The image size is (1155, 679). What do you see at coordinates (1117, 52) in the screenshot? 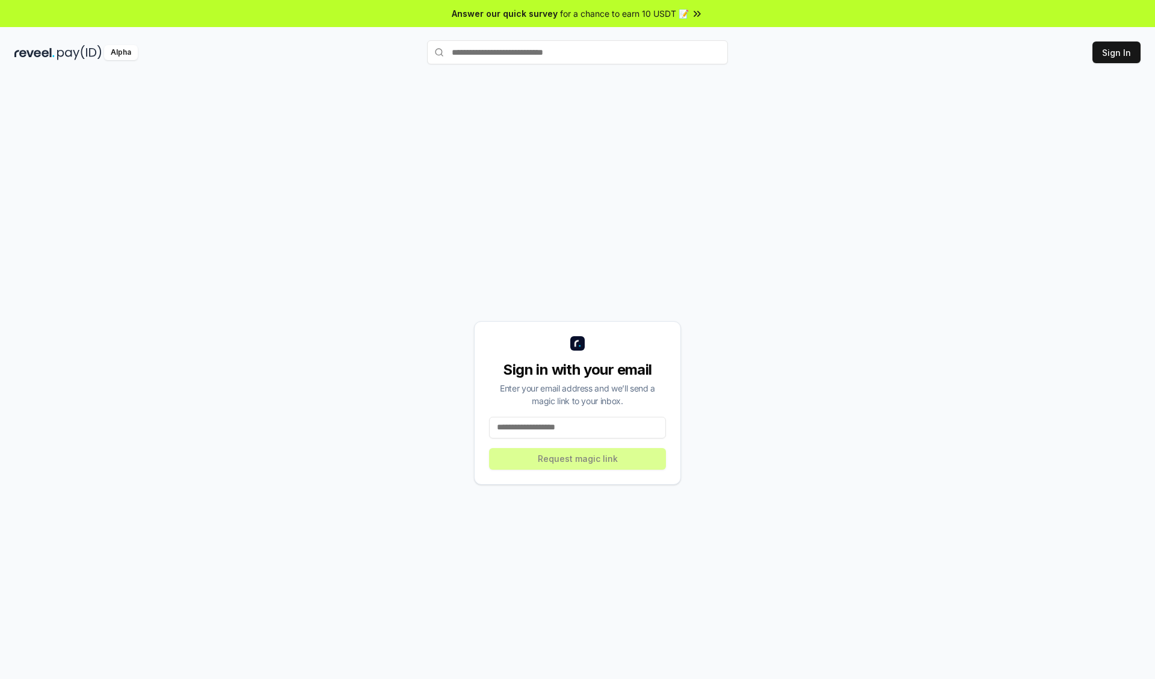
I see `button: Sign In` at bounding box center [1117, 52].